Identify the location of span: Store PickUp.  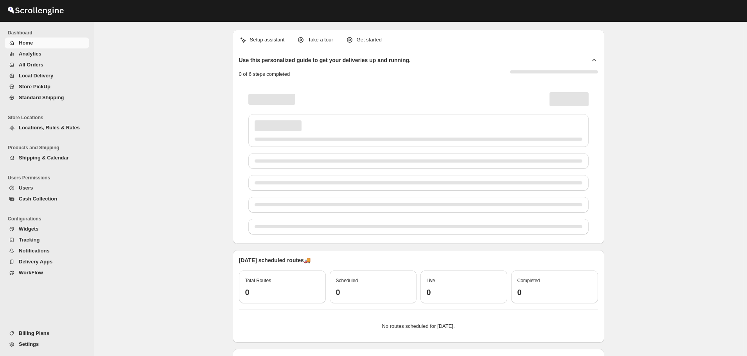
(34, 86).